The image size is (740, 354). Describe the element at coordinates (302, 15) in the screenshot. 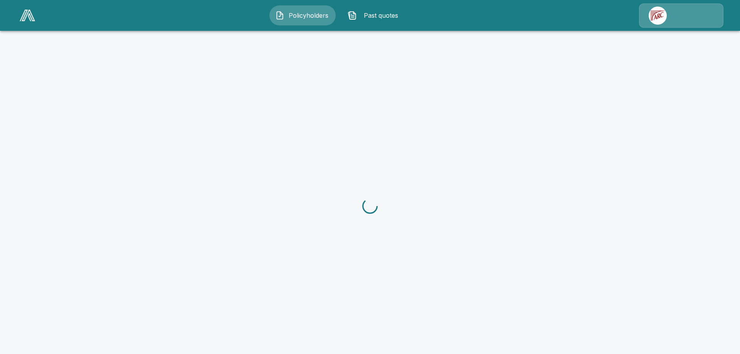

I see `a: Policyholders IconPolicyholders` at that location.